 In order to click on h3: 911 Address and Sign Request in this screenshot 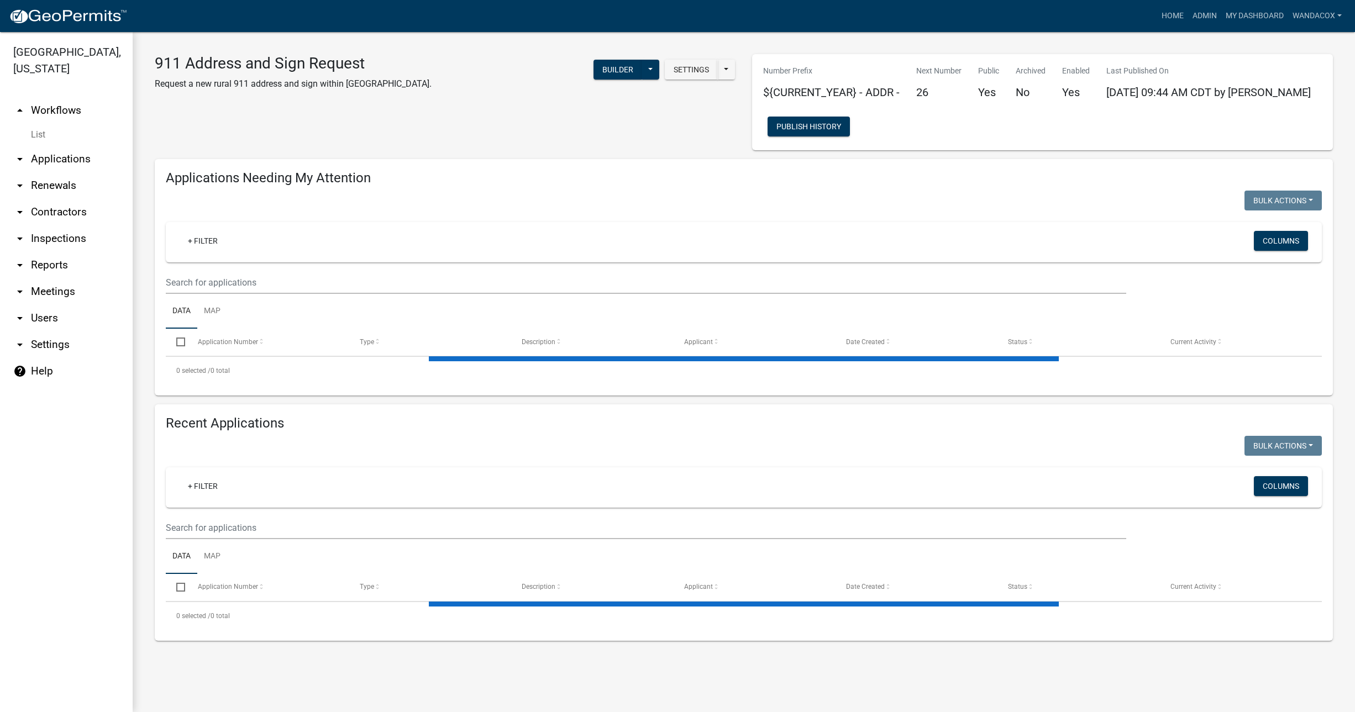, I will do `click(293, 64)`.